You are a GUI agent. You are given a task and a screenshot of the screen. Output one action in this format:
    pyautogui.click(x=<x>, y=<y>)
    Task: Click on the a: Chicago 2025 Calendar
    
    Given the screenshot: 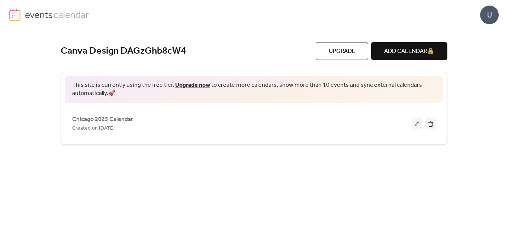 What is the action you would take?
    pyautogui.click(x=103, y=119)
    